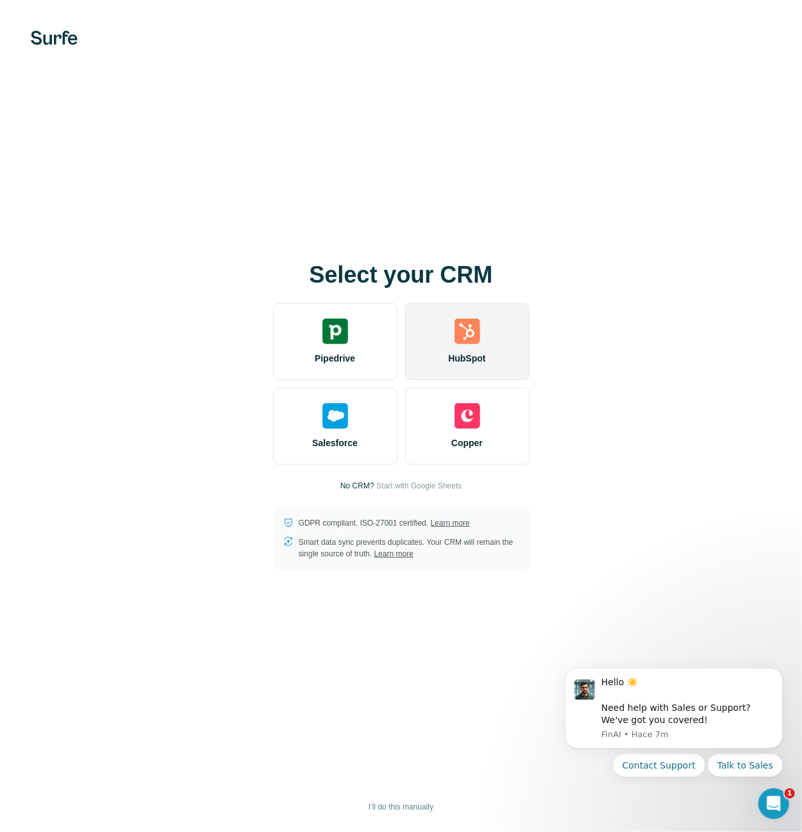 The height and width of the screenshot is (832, 802). What do you see at coordinates (419, 486) in the screenshot?
I see `span: Start with Google Sheets` at bounding box center [419, 486].